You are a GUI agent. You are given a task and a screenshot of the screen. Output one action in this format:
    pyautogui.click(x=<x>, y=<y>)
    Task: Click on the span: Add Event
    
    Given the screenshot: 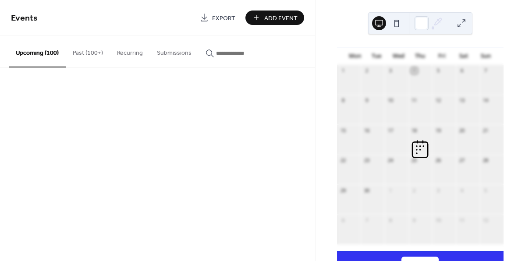 What is the action you would take?
    pyautogui.click(x=281, y=18)
    